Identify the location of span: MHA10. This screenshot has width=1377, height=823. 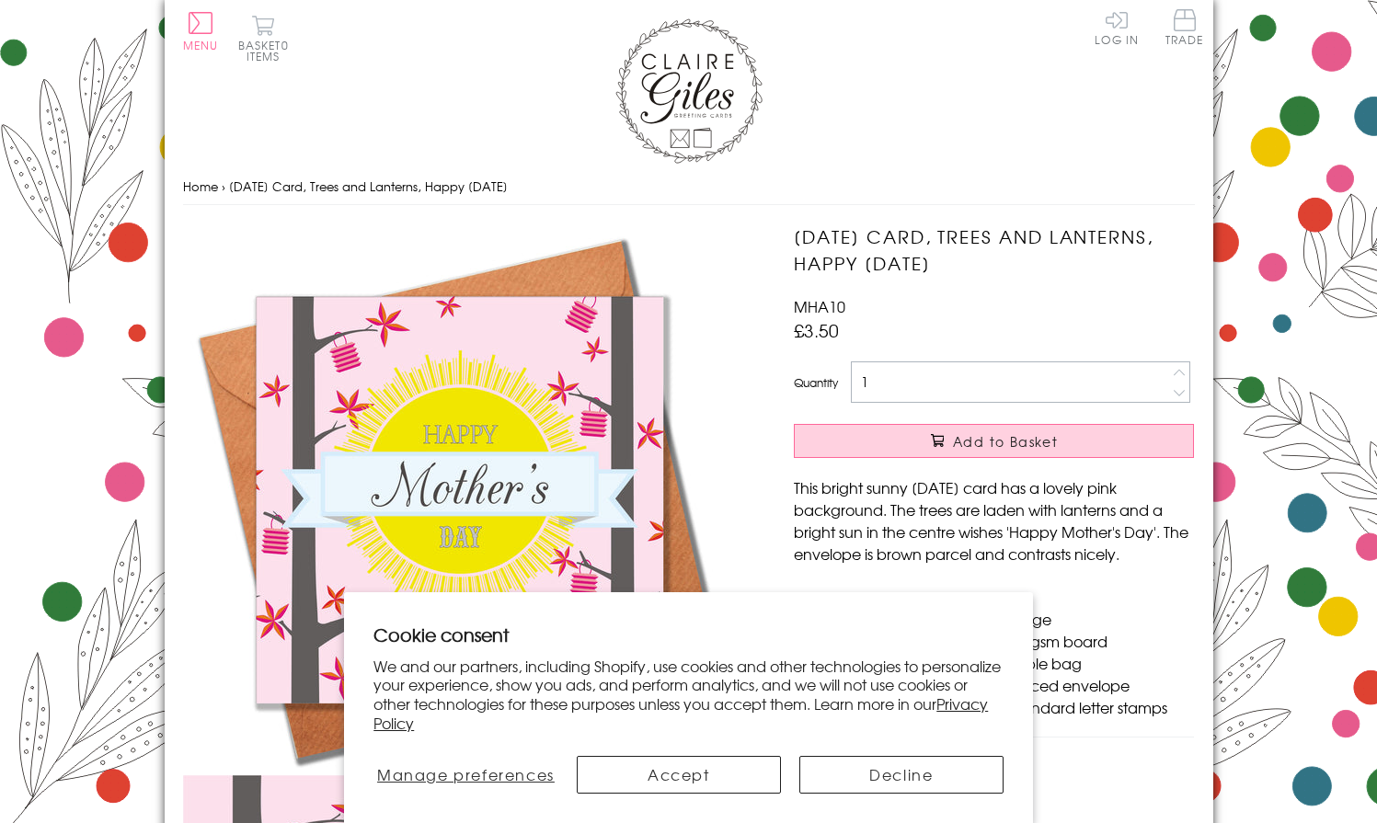
(820, 306).